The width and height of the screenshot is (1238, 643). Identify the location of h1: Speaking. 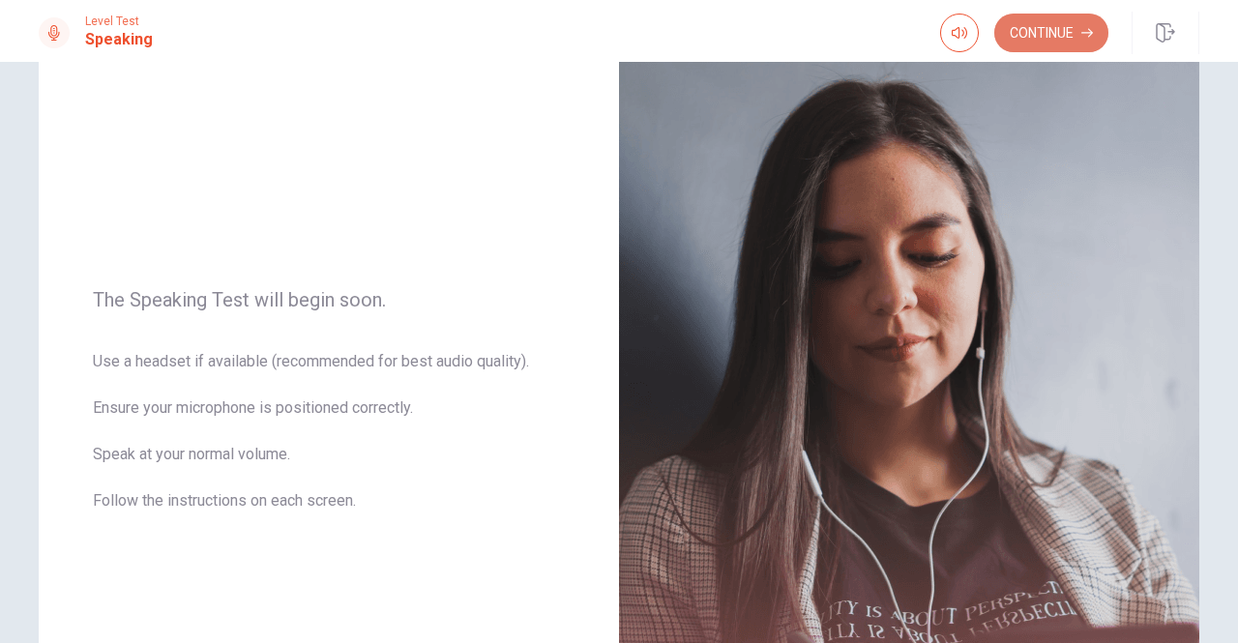
(119, 40).